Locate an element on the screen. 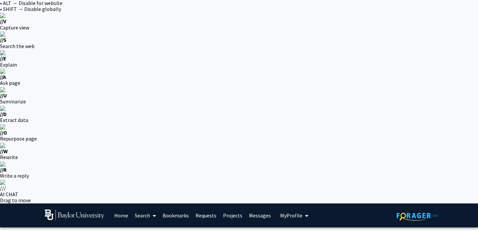 The image size is (478, 231). img: ForagerOne Logo is located at coordinates (417, 216).